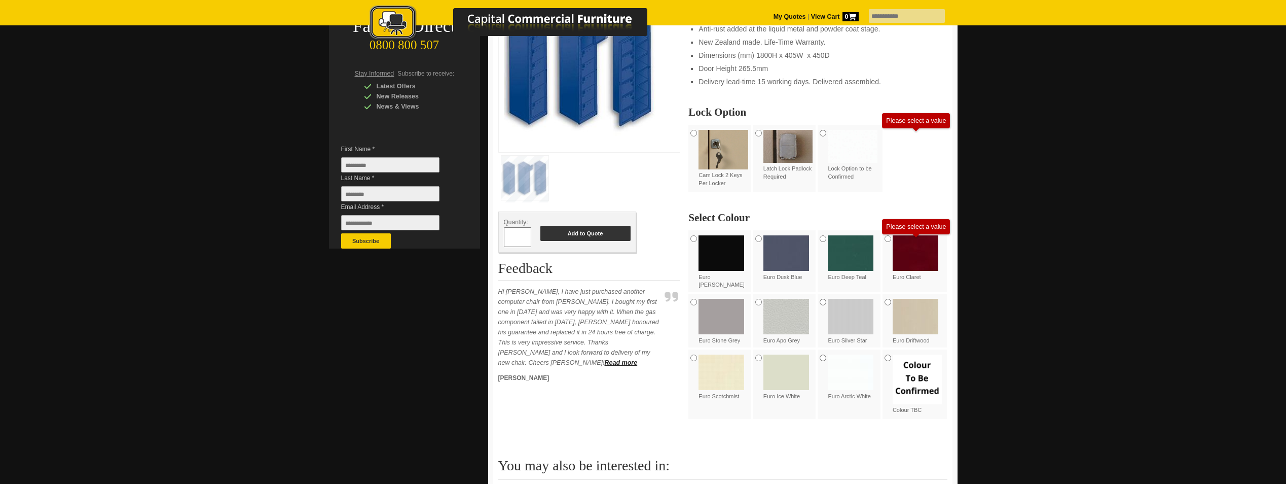 The height and width of the screenshot is (484, 1286). What do you see at coordinates (723, 377) in the screenshot?
I see `label: Euro Scotchmist` at bounding box center [723, 377].